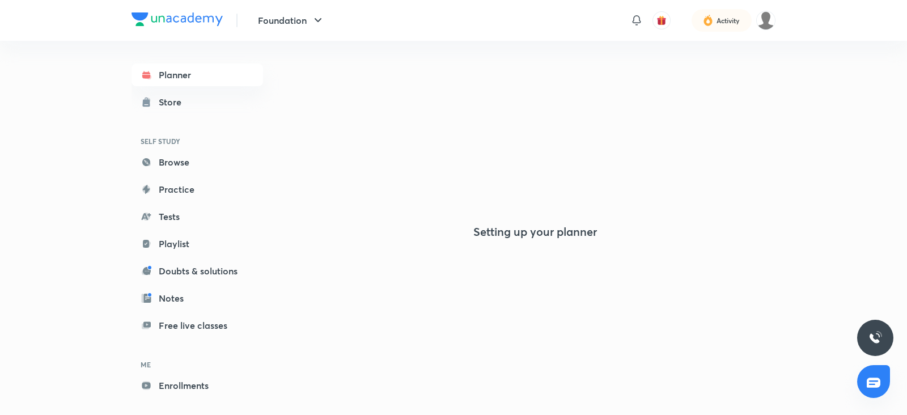  What do you see at coordinates (197, 271) in the screenshot?
I see `a: Doubts & solutions` at bounding box center [197, 271].